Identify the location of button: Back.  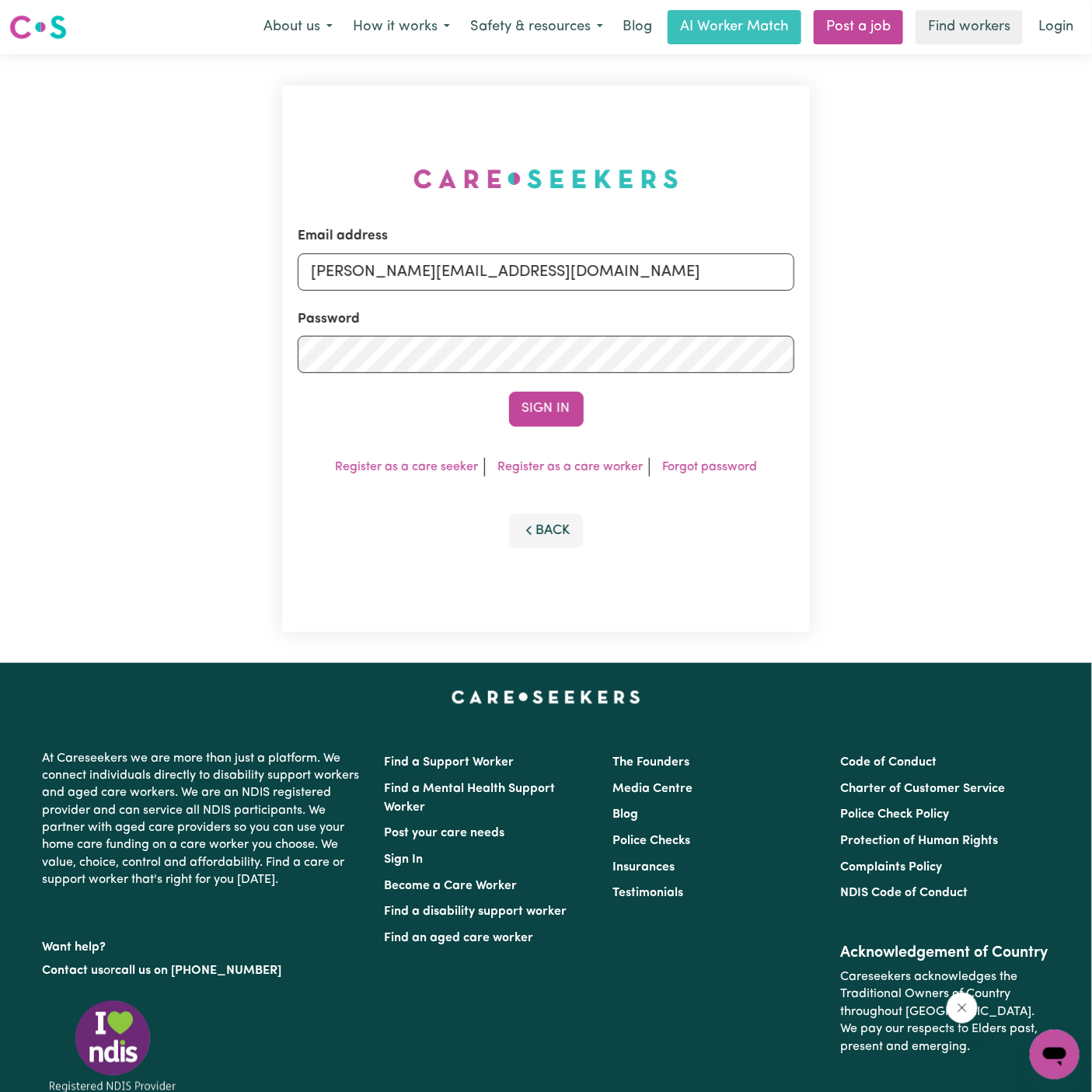
(546, 531).